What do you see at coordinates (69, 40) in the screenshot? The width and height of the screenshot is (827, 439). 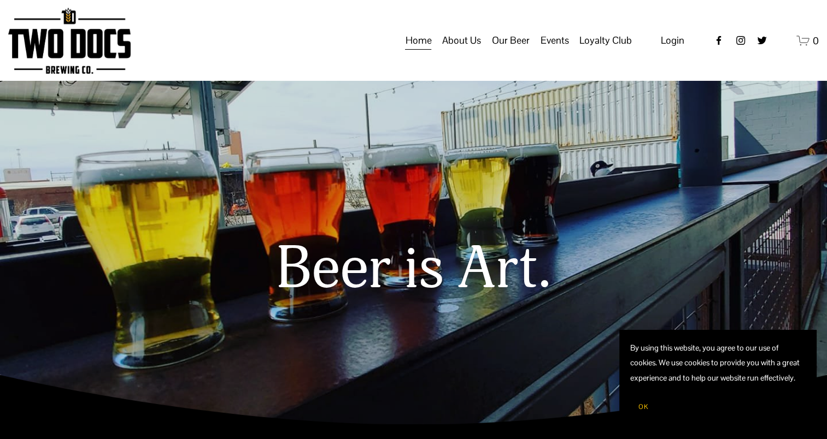 I see `img: Two Docs Brewing Co.` at bounding box center [69, 40].